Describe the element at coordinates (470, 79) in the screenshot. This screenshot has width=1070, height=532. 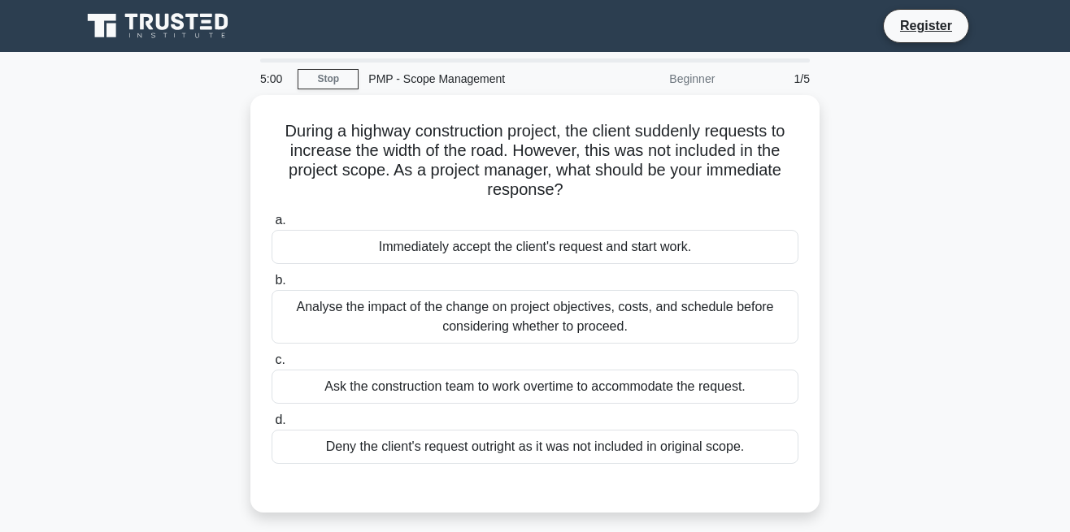
I see `div: PMP - Scope Management` at that location.